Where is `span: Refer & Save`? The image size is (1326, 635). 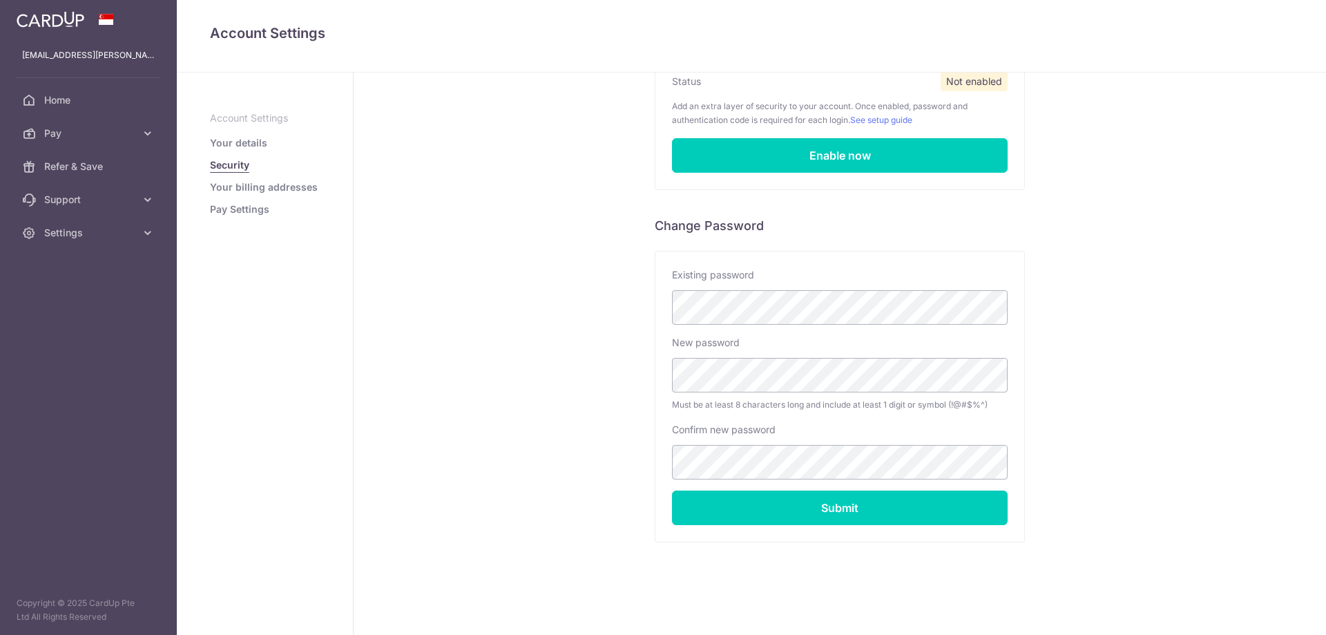
span: Refer & Save is located at coordinates (90, 166).